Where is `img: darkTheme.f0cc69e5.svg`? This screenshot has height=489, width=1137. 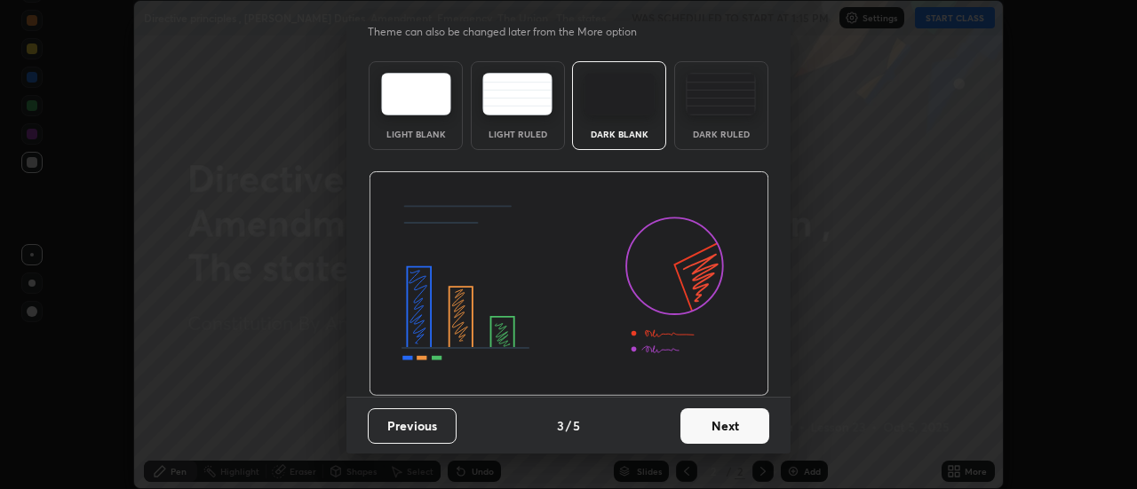 img: darkTheme.f0cc69e5.svg is located at coordinates (619, 94).